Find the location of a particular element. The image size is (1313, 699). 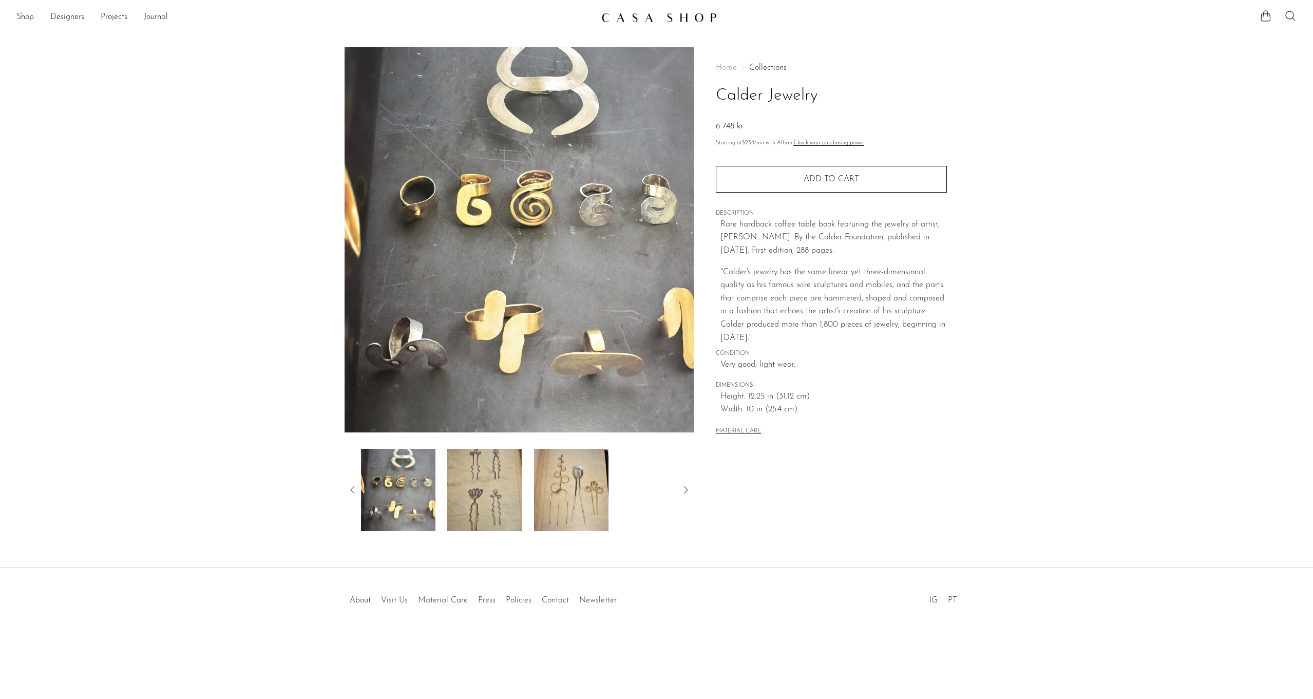

a: Shop is located at coordinates (25, 17).